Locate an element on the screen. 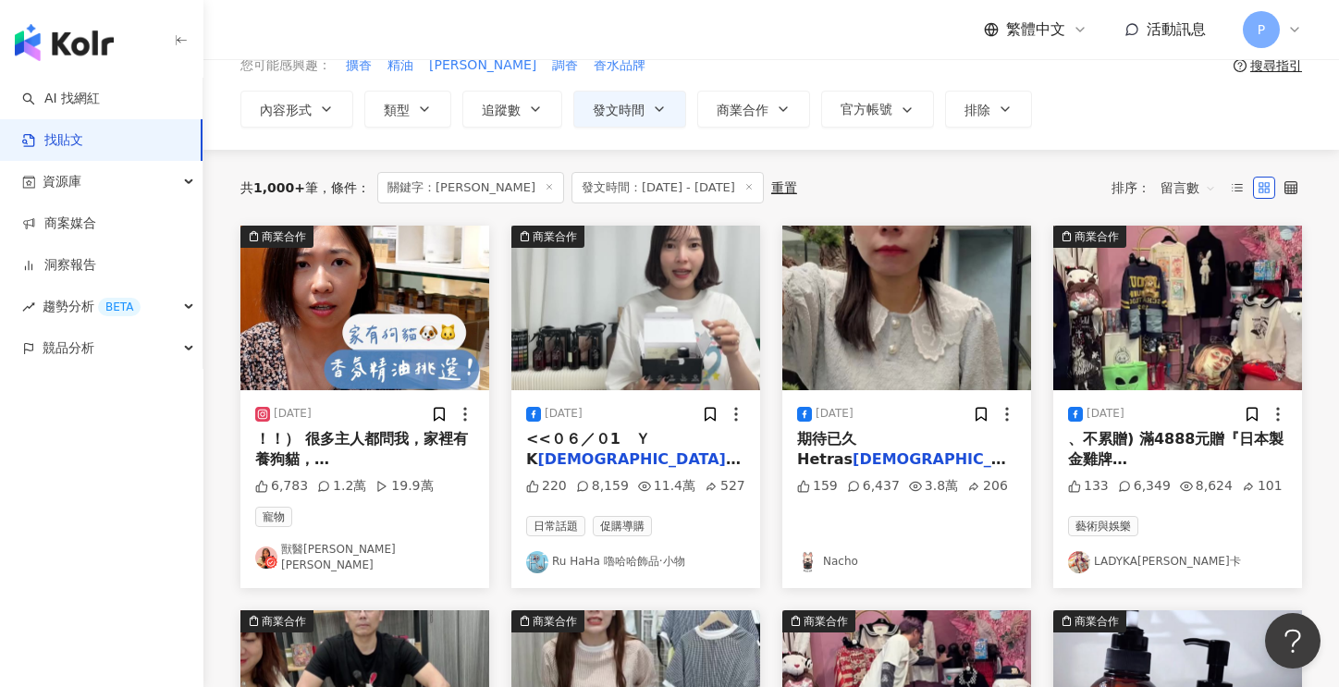 The image size is (1339, 687). a: 找貼文 is located at coordinates (53, 141).